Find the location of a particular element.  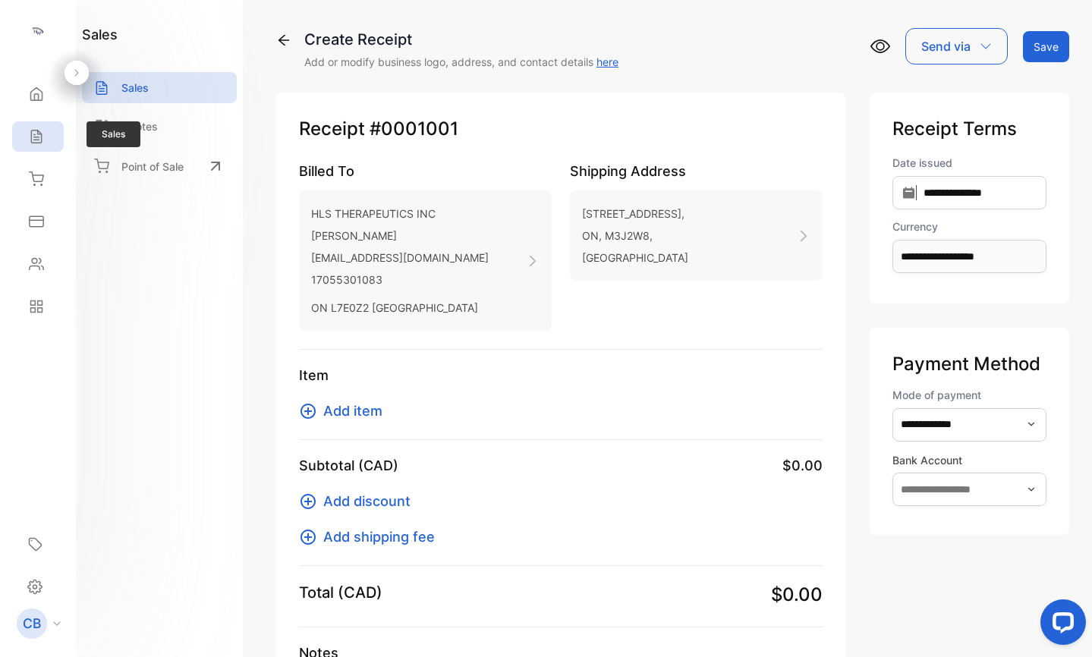

h1: sales is located at coordinates (99, 34).